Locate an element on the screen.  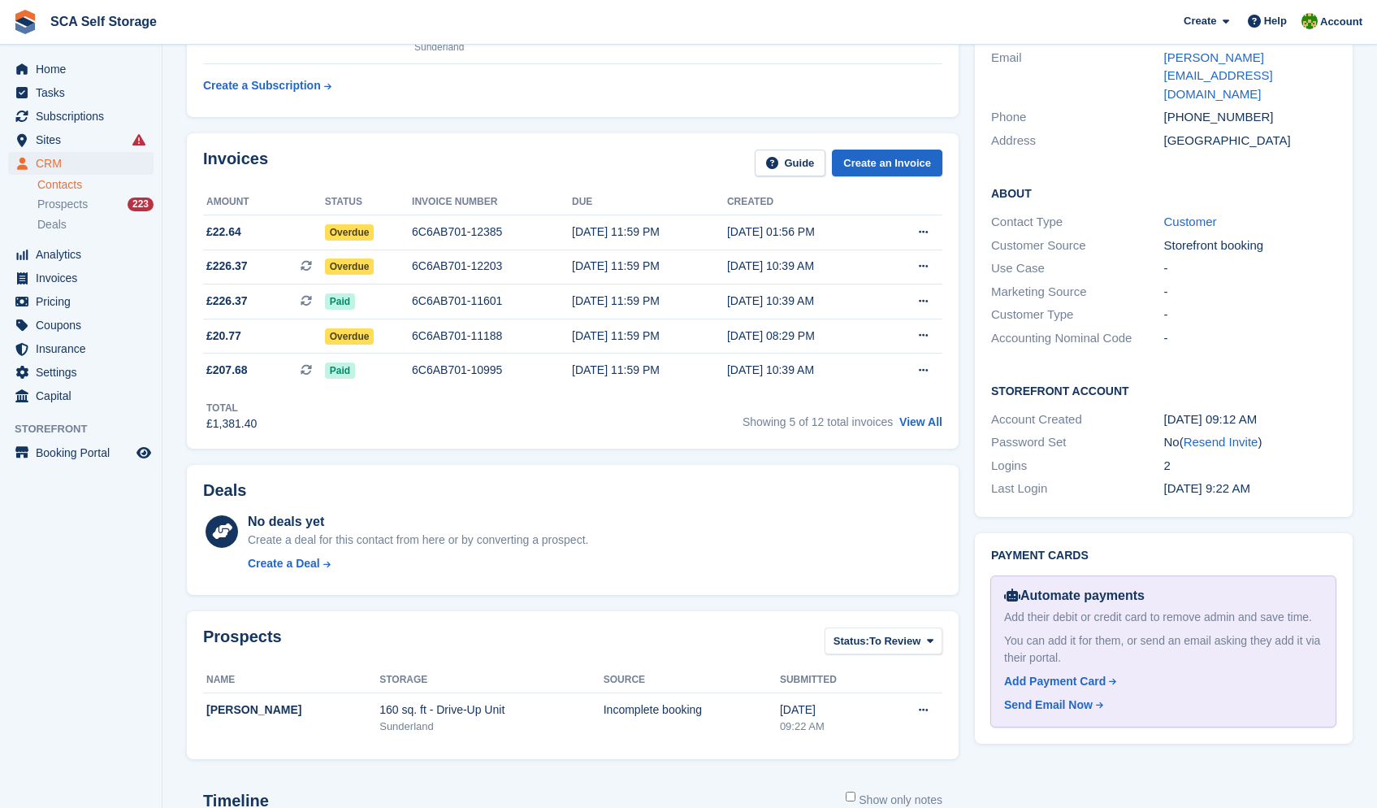
a: SCA Self Storage is located at coordinates (103, 21).